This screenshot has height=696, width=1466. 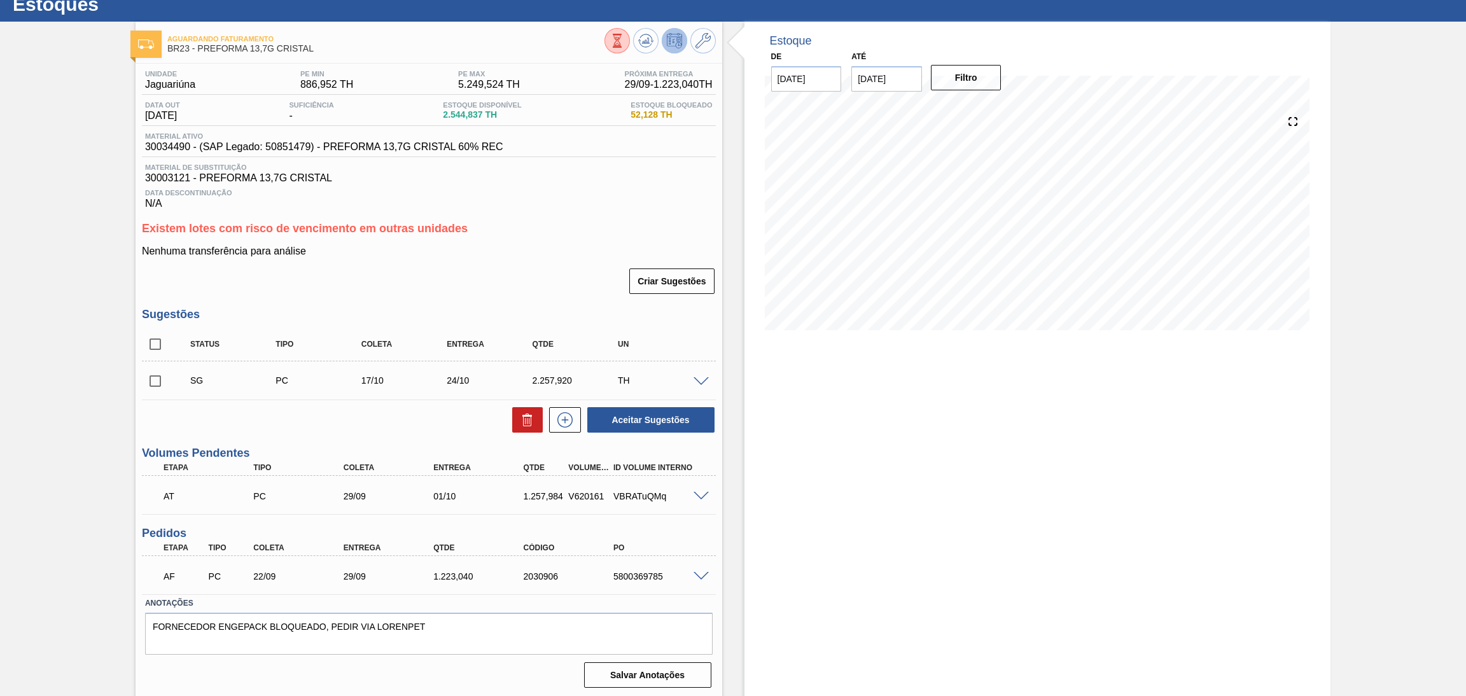 What do you see at coordinates (481, 496) in the screenshot?
I see `div: 01/10/2025` at bounding box center [481, 496].